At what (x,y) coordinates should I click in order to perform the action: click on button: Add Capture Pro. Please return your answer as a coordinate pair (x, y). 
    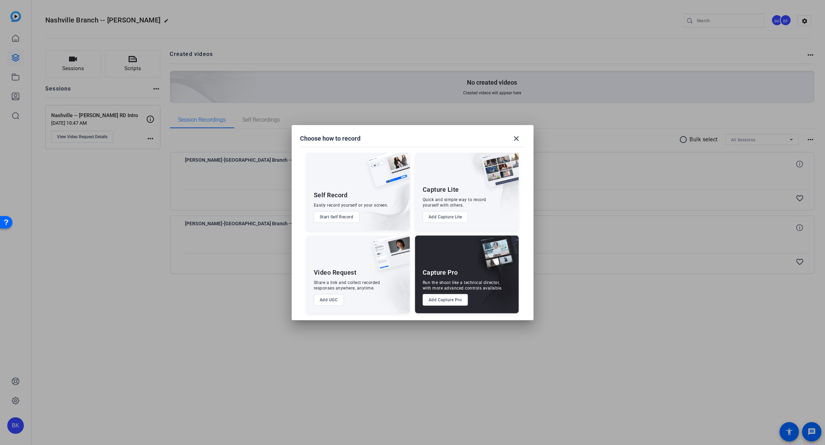
    Looking at the image, I should click on (445, 300).